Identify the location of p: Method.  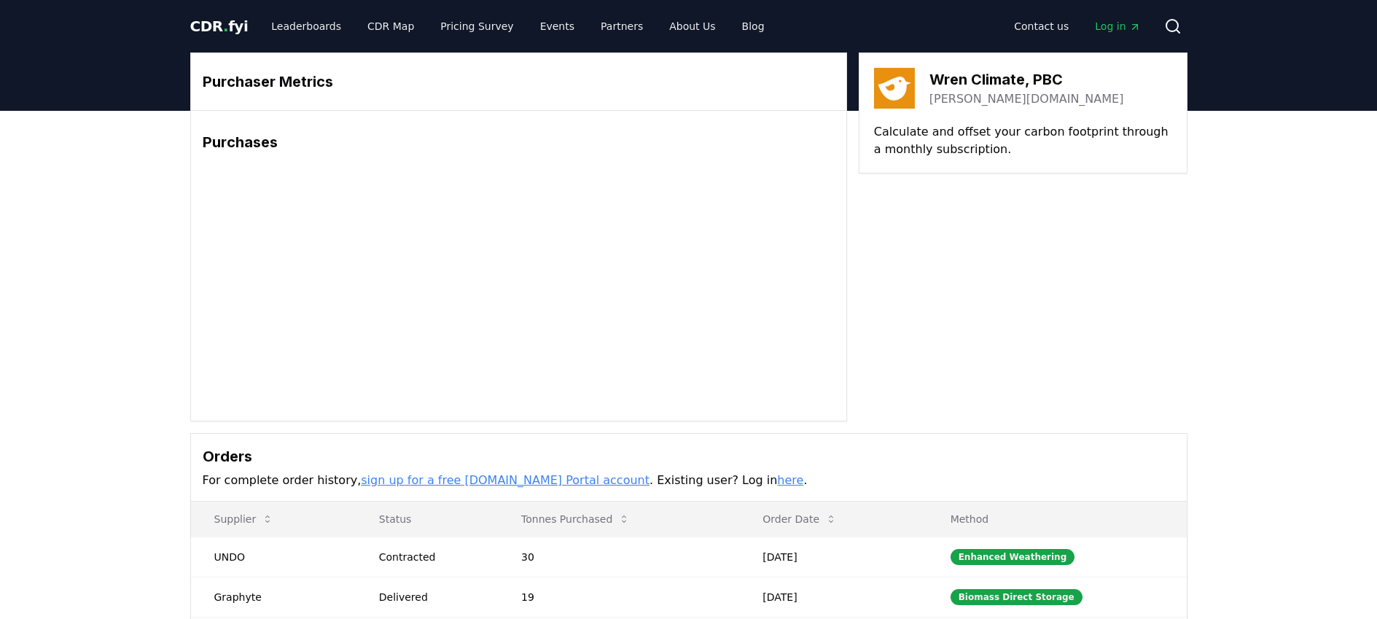
(1057, 519).